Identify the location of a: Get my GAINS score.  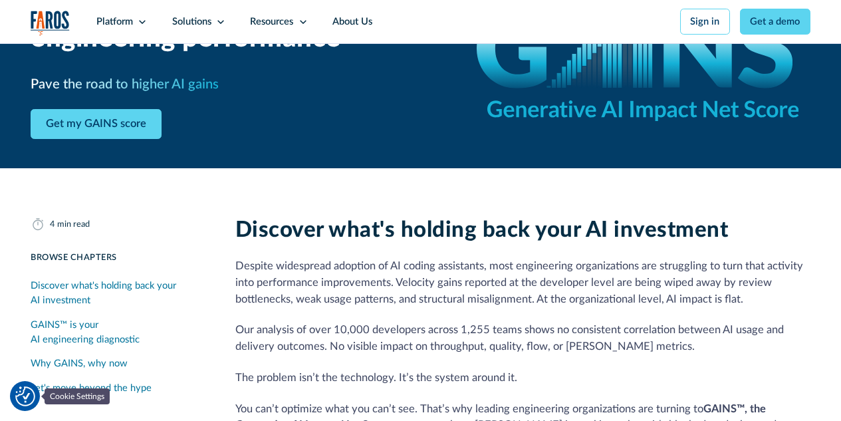
(96, 124).